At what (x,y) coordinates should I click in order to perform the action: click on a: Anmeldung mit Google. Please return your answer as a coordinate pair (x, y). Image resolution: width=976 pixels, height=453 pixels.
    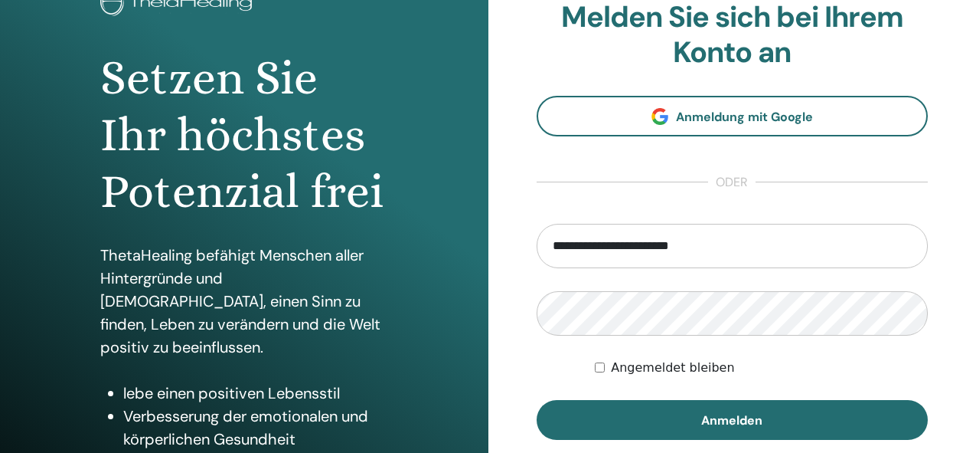
    Looking at the image, I should click on (733, 116).